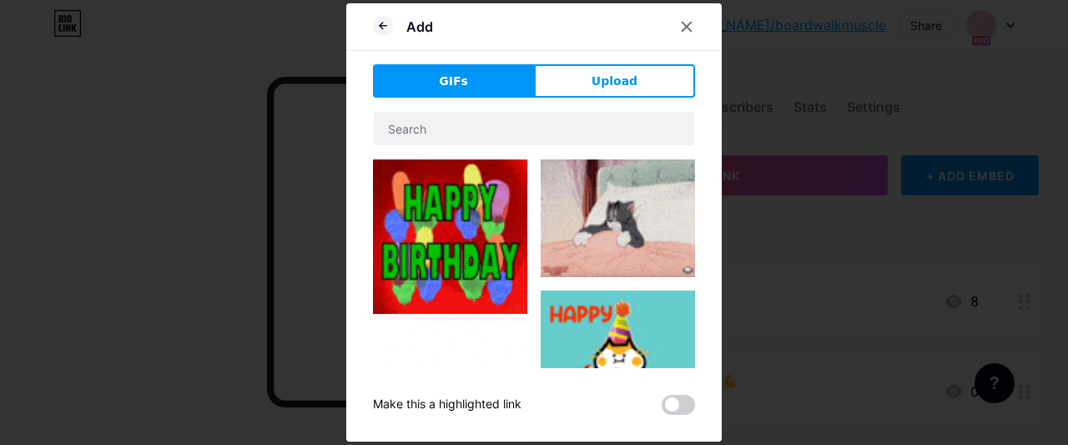 This screenshot has width=1068, height=445. What do you see at coordinates (614, 81) in the screenshot?
I see `span: Upload` at bounding box center [614, 81].